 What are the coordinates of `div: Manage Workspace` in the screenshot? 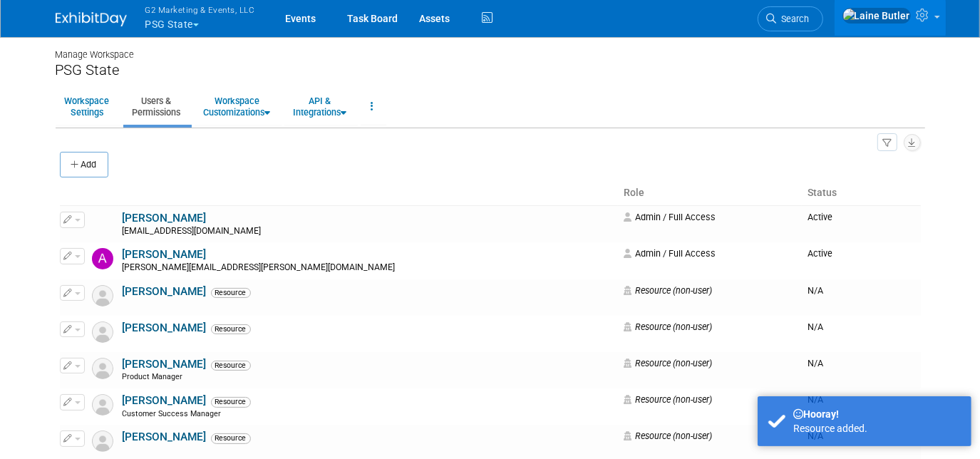 It's located at (490, 48).